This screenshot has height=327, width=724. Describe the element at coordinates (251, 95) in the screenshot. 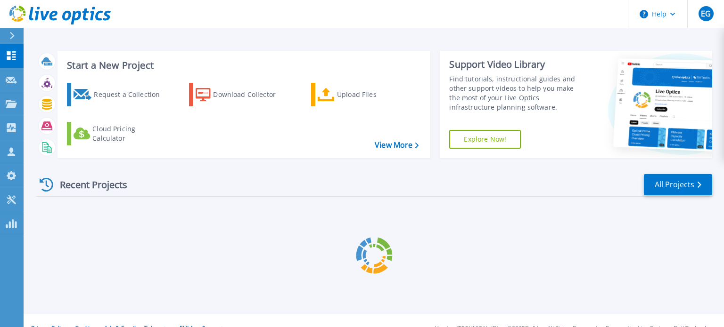

I see `div: Download Collector` at that location.